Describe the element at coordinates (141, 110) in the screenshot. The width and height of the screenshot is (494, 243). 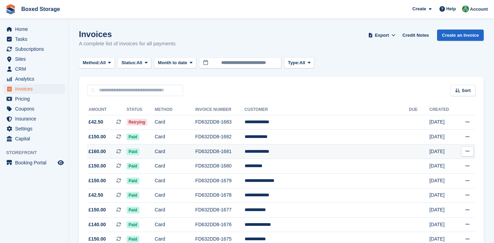
I see `th: Status` at that location.